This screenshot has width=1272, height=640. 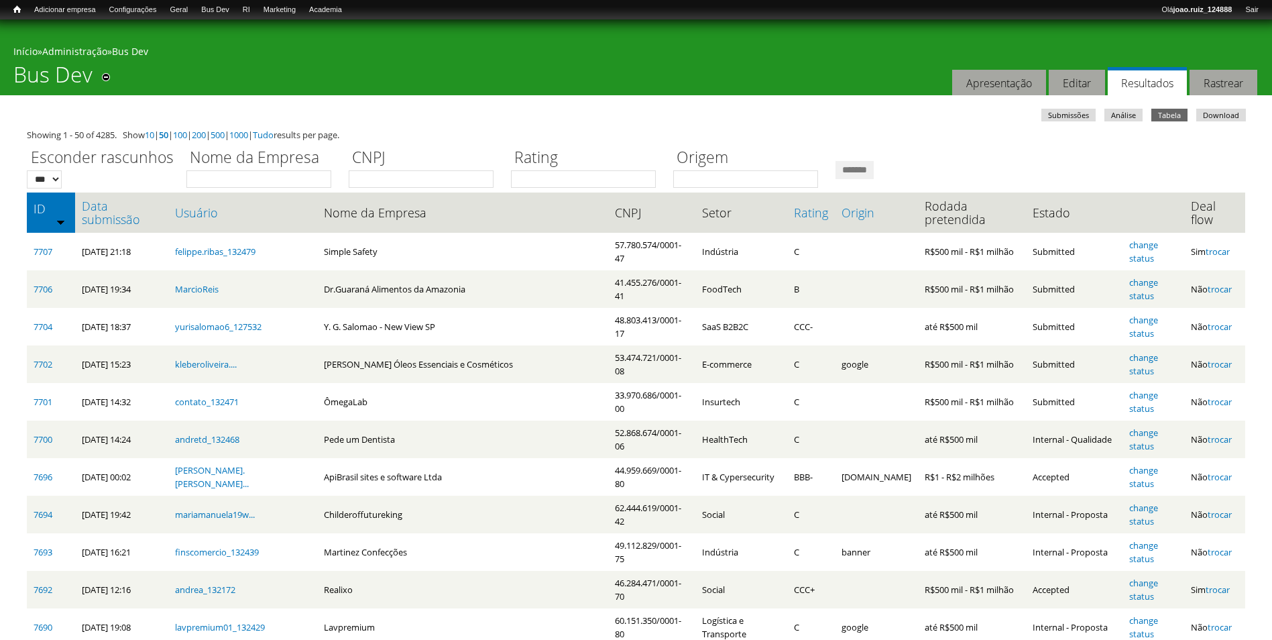 What do you see at coordinates (651, 477) in the screenshot?
I see `td: 44.959.669/0001-80` at bounding box center [651, 477].